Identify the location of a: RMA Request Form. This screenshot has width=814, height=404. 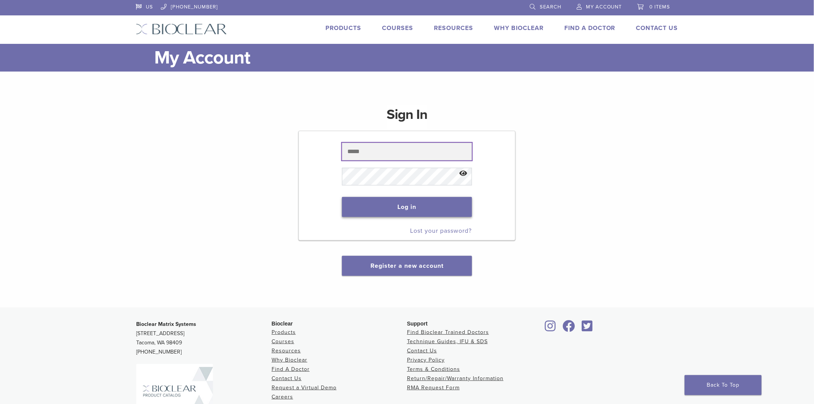
(433, 387).